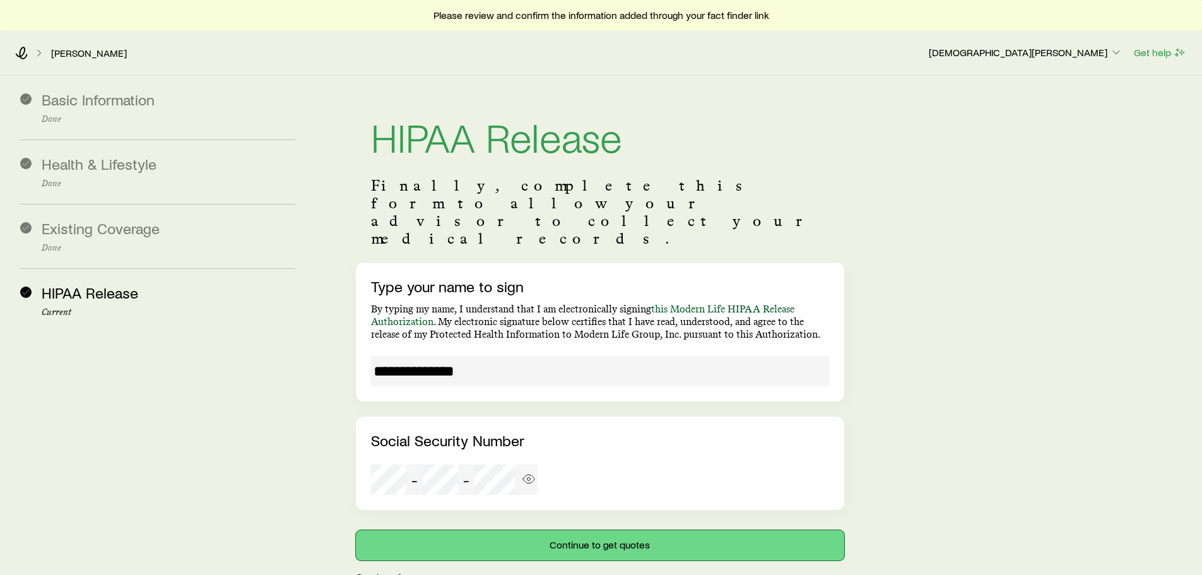 This screenshot has height=575, width=1202. I want to click on span: Health & Lifestyle, so click(99, 163).